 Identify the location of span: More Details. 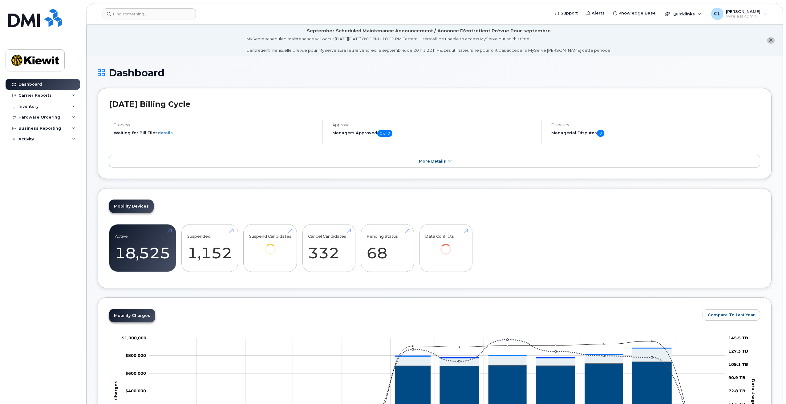
(433, 161).